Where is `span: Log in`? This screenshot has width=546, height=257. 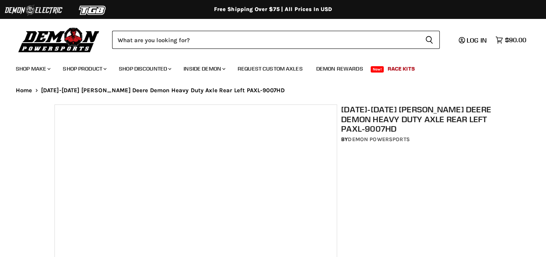 span: Log in is located at coordinates (476, 40).